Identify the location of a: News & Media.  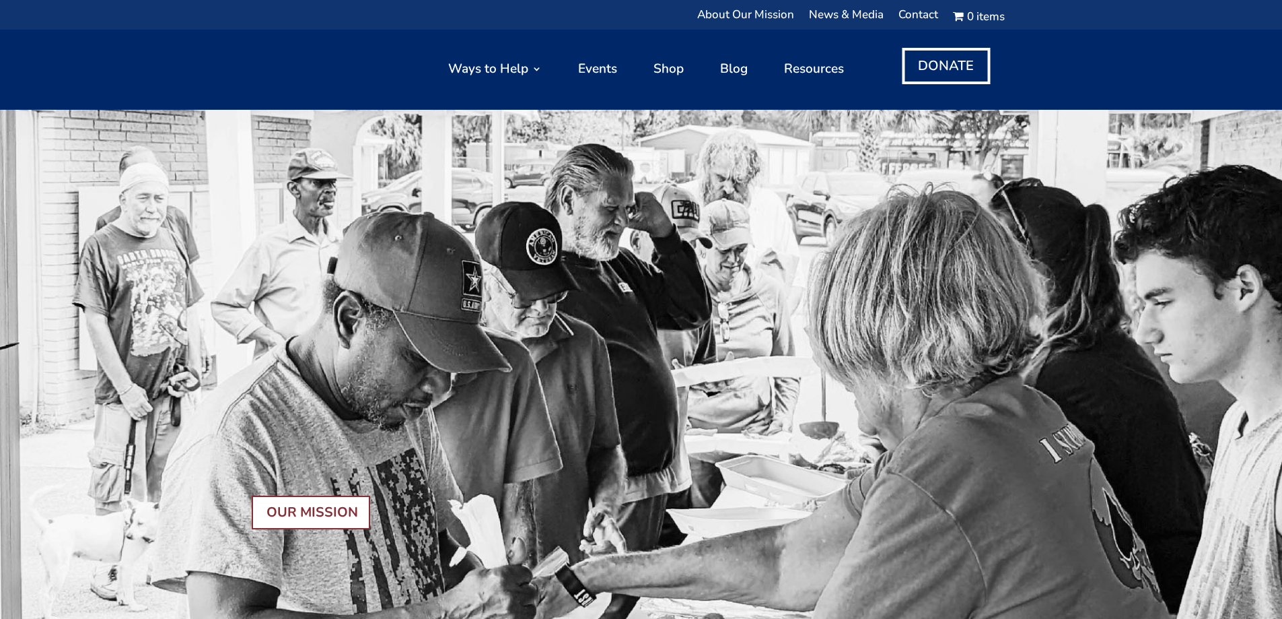
(846, 18).